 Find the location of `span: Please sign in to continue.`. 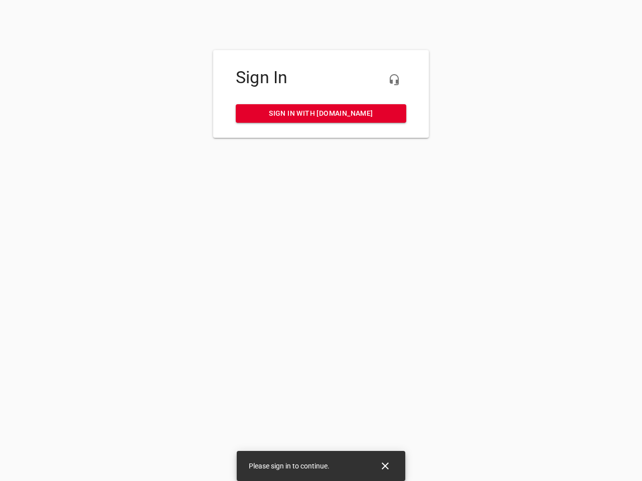

span: Please sign in to continue. is located at coordinates (289, 466).